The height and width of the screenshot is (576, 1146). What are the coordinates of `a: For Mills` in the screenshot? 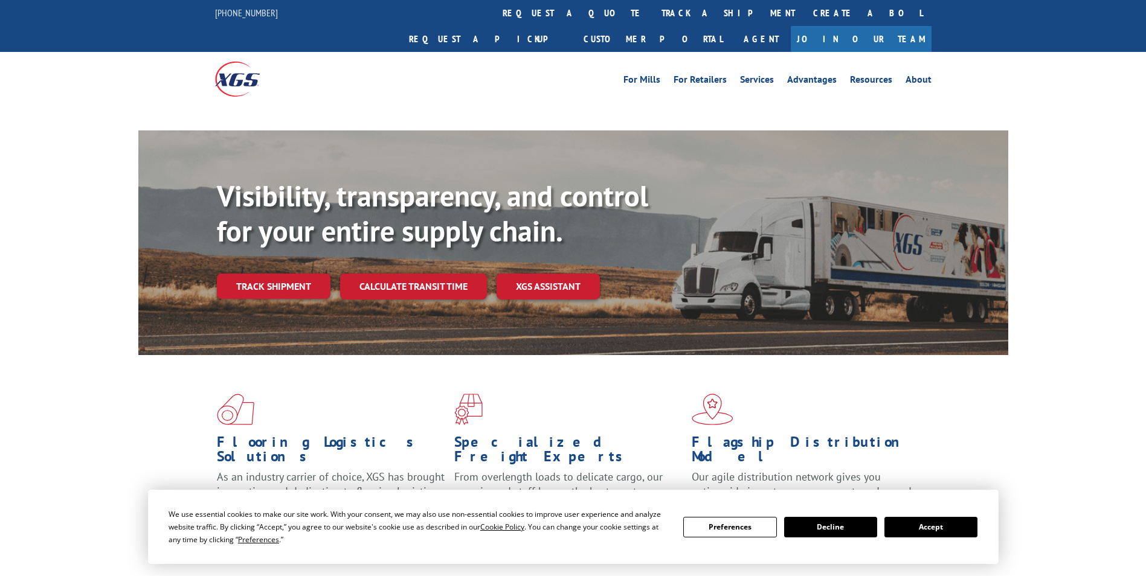 It's located at (642, 82).